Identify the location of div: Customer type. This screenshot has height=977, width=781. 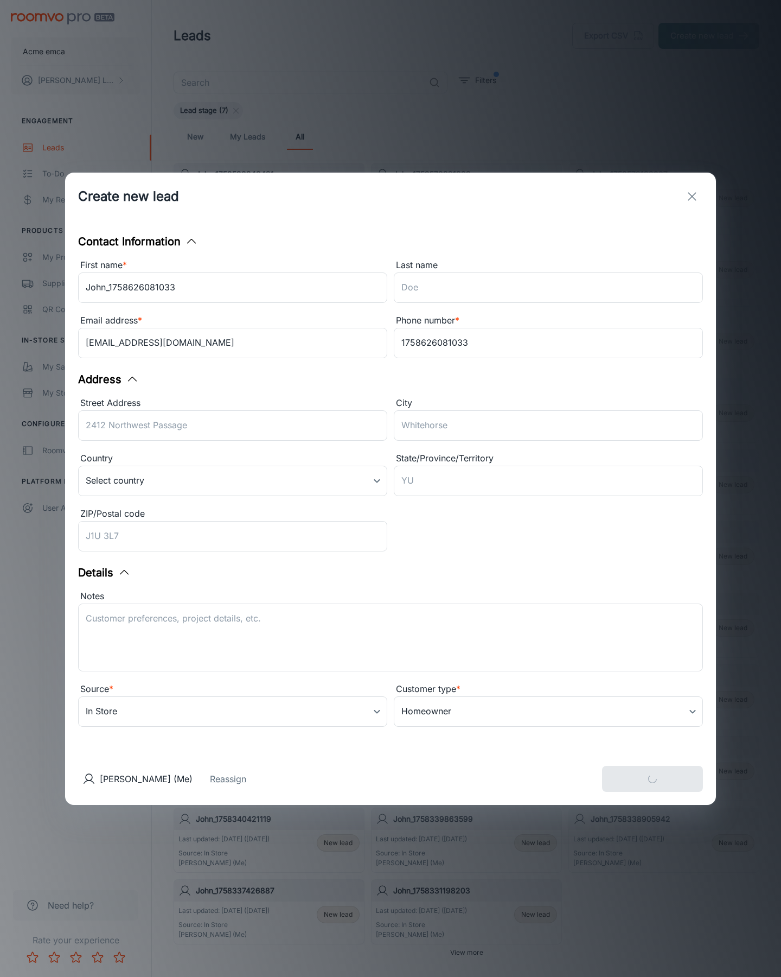
(549, 689).